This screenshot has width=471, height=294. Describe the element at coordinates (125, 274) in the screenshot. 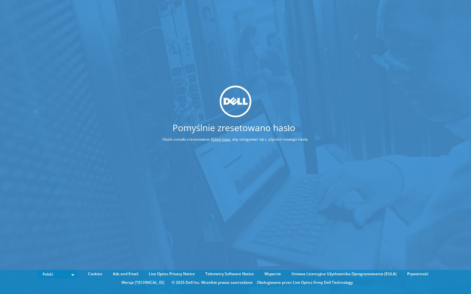

I see `a: Ads and Email` at that location.